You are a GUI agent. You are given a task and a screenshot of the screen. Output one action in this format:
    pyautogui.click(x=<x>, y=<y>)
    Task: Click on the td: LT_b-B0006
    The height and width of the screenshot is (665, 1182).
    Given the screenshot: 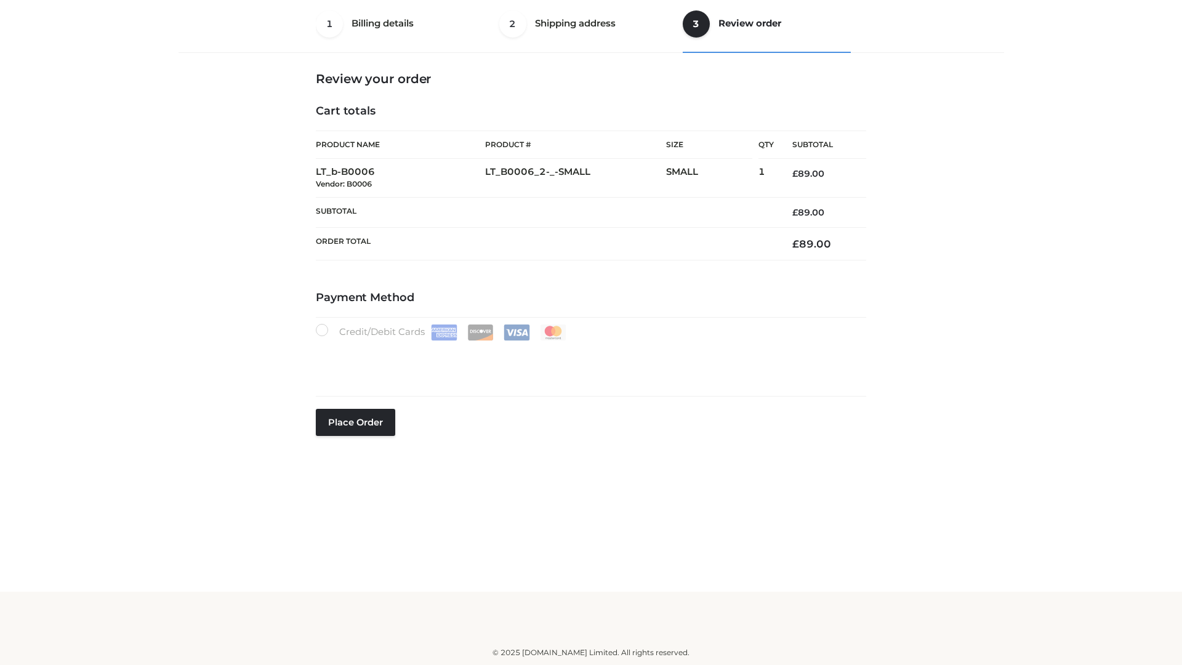 What is the action you would take?
    pyautogui.click(x=400, y=178)
    